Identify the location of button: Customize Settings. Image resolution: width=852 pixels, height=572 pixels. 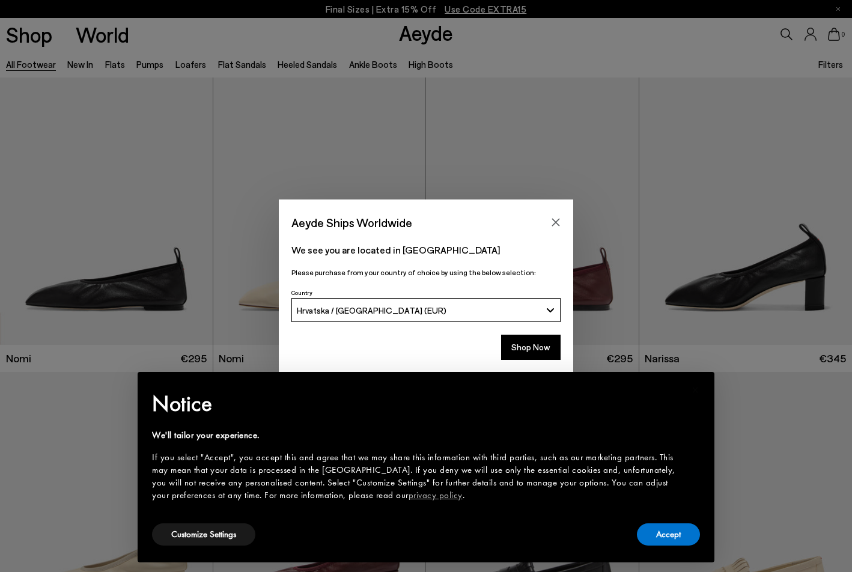
(204, 534).